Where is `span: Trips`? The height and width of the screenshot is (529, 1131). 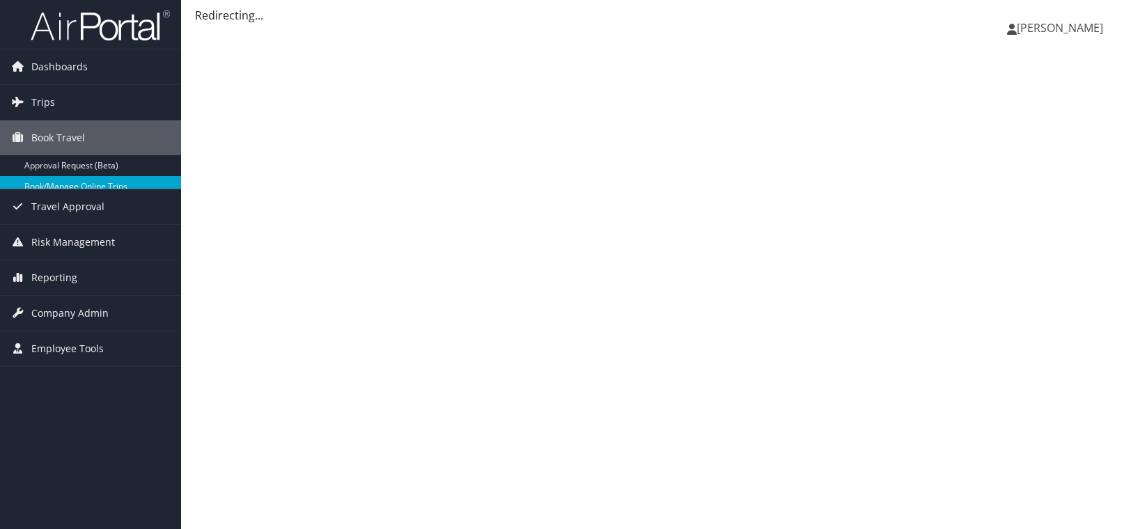 span: Trips is located at coordinates (43, 102).